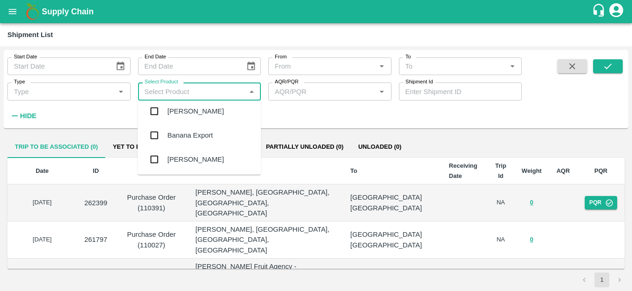  Describe the element at coordinates (153, 147) in the screenshot. I see `button: Yet to be dispatched (0)` at that location.